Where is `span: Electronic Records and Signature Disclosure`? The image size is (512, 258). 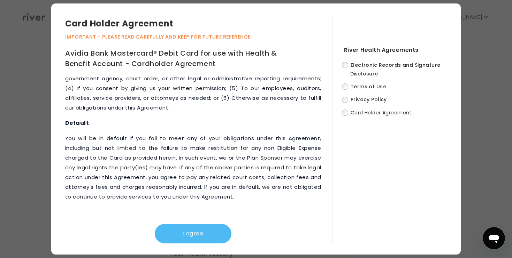 span: Electronic Records and Signature Disclosure is located at coordinates (395, 69).